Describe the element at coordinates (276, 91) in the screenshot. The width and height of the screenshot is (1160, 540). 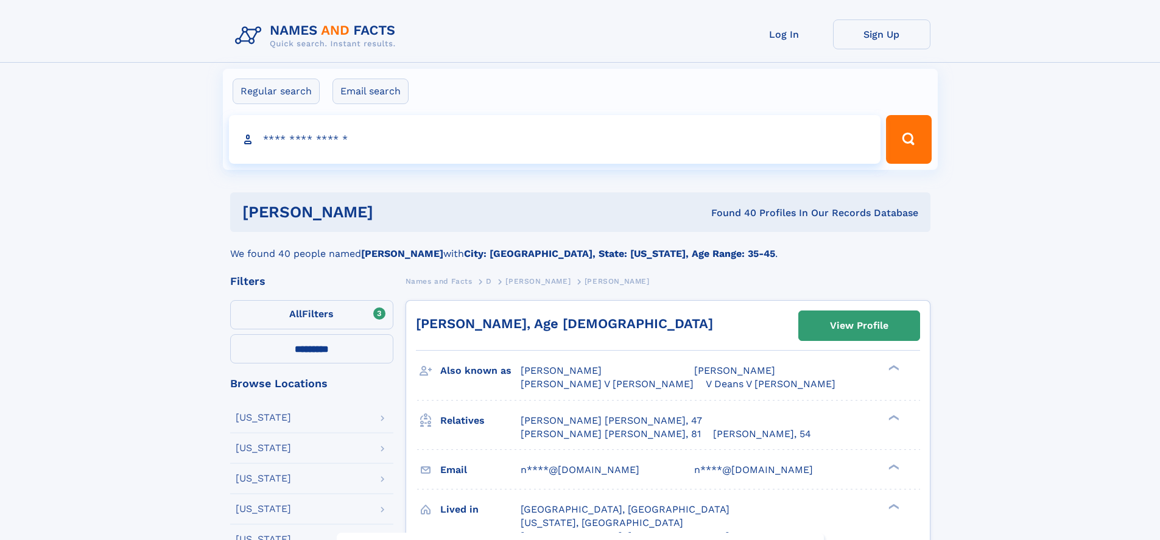
I see `label: Regular search` at that location.